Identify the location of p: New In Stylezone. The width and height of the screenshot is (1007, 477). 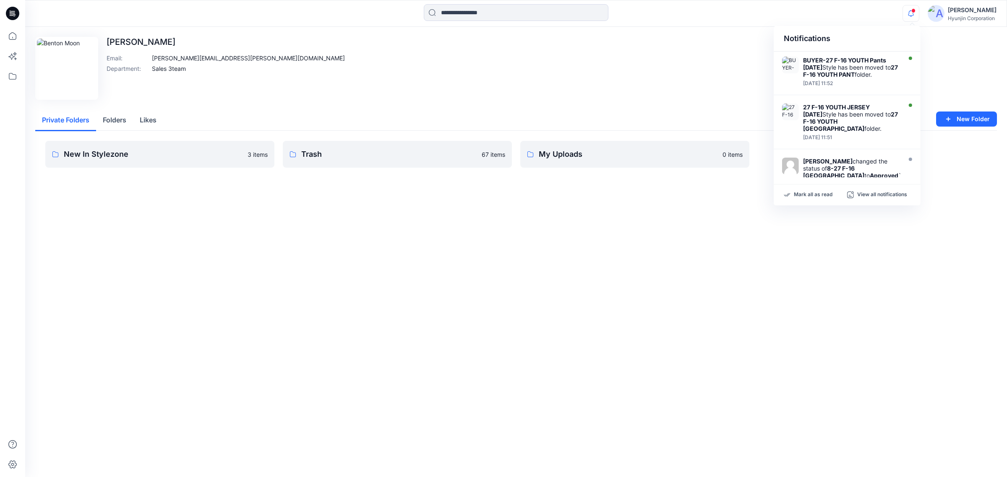
(153, 154).